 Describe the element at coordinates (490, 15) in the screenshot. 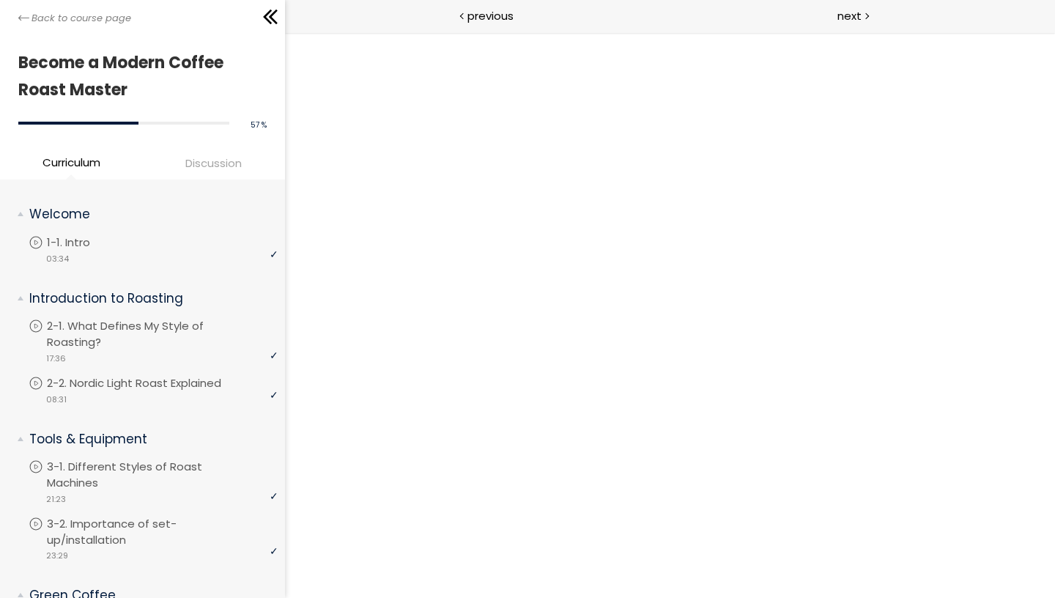

I see `span: previous` at that location.